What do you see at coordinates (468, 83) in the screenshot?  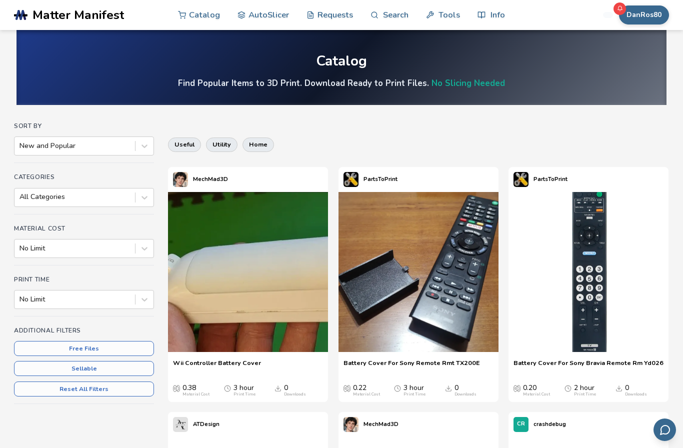 I see `a: No Slicing Needed` at bounding box center [468, 83].